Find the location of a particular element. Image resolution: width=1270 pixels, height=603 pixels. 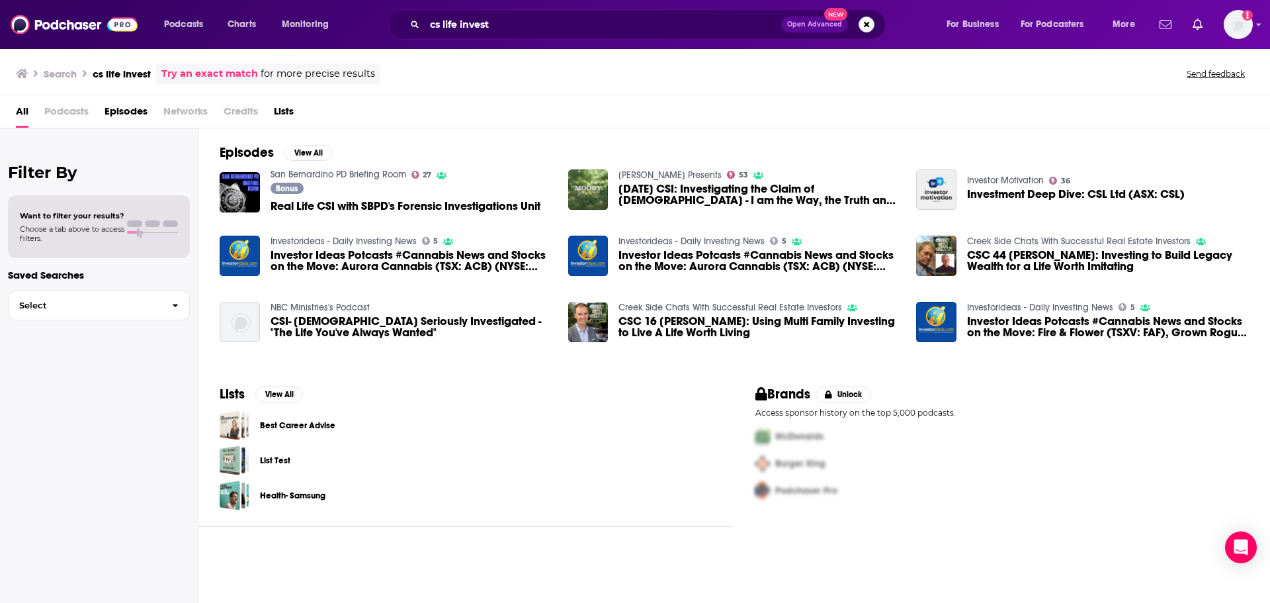

a: All is located at coordinates (22, 114).